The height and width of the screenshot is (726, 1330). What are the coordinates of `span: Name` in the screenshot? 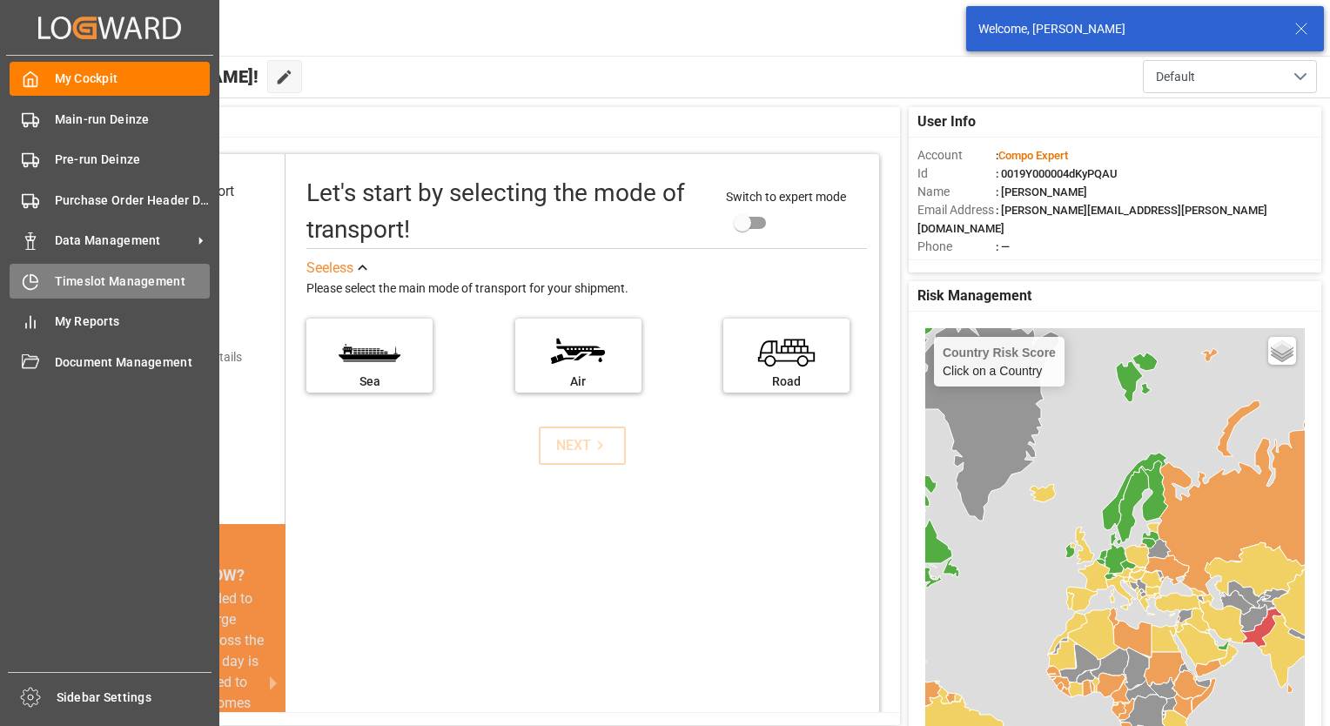 It's located at (957, 192).